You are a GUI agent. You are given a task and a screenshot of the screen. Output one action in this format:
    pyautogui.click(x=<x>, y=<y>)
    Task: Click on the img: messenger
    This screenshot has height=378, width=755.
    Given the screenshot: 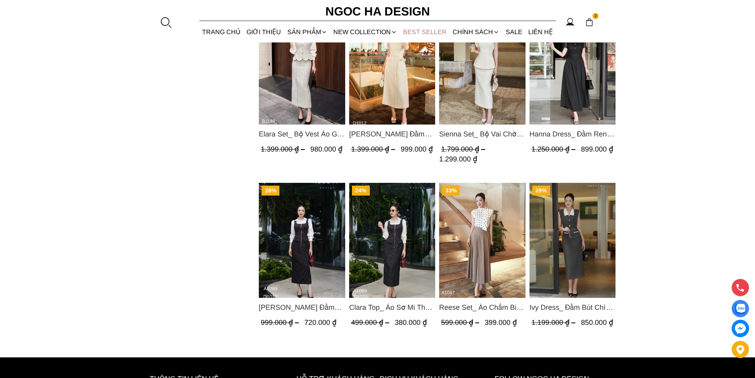 What is the action you would take?
    pyautogui.click(x=740, y=328)
    